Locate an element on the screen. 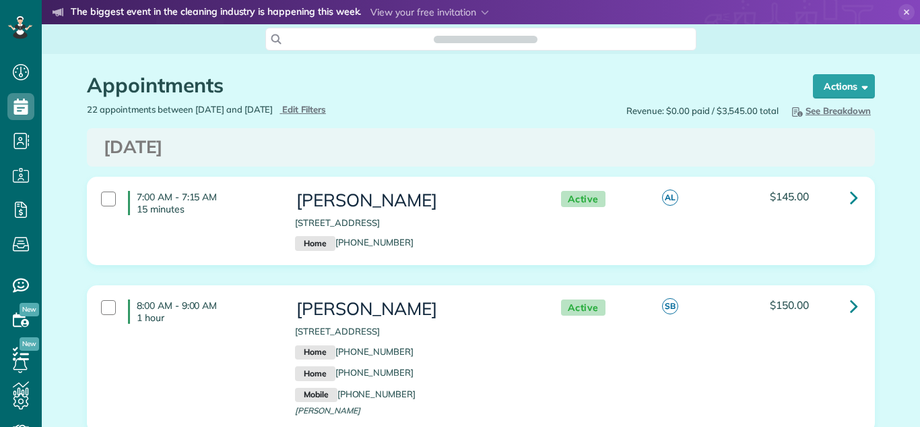  h4: 8:00 AM - 9:00 AM is located at coordinates (201, 311).